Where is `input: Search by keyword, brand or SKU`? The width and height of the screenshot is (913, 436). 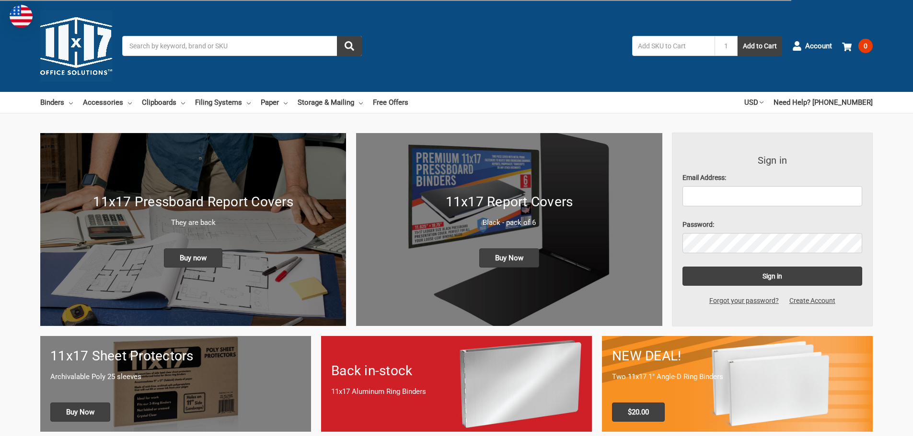
input: Search by keyword, brand or SKU is located at coordinates (242, 46).